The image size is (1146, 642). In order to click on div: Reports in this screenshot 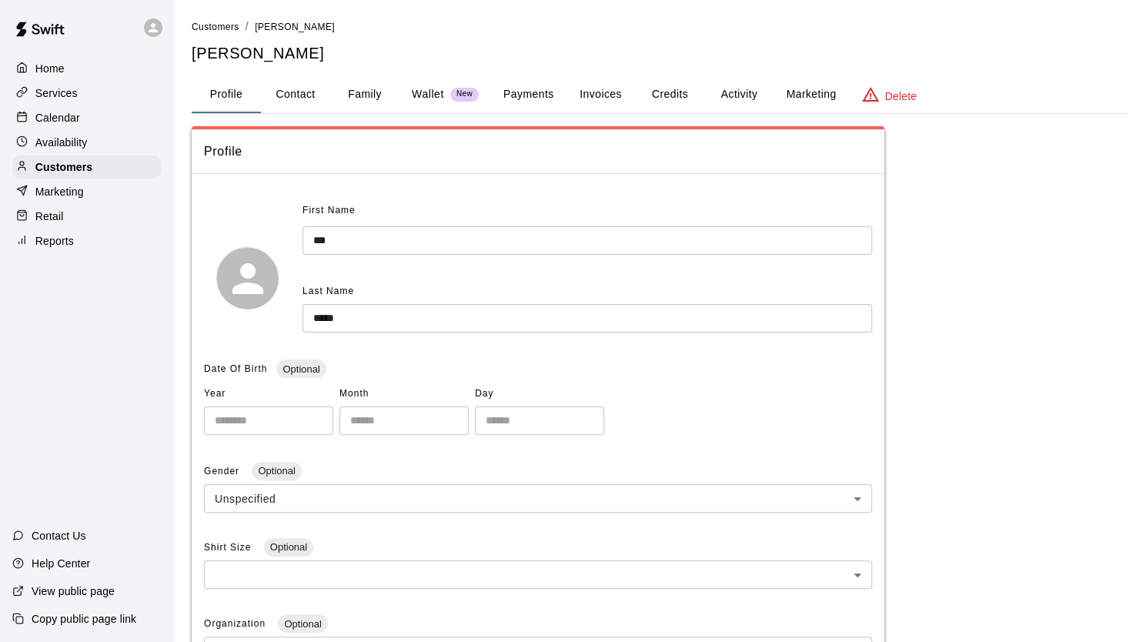, I will do `click(86, 241)`.